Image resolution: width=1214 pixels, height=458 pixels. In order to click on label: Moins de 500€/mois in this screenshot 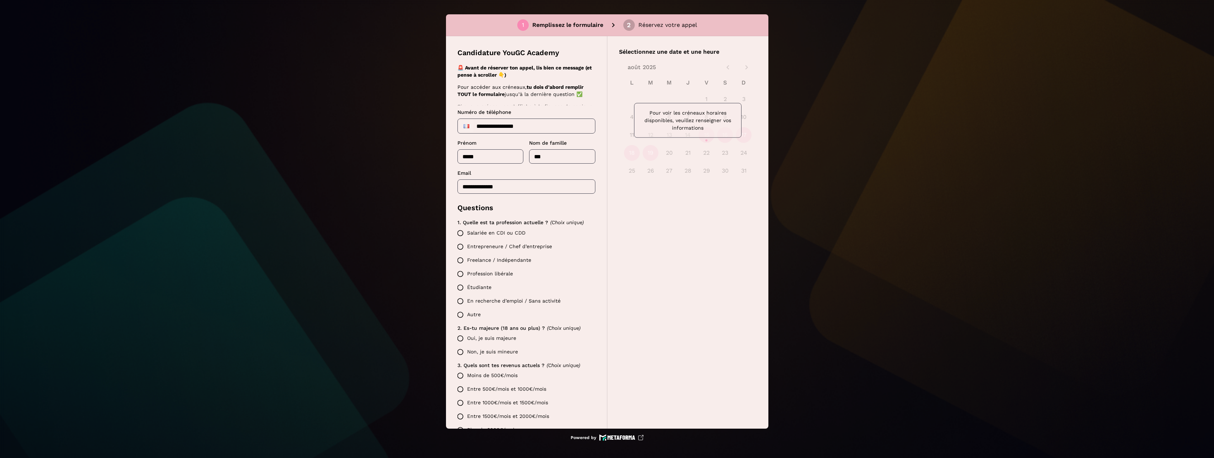, I will do `click(524, 376)`.